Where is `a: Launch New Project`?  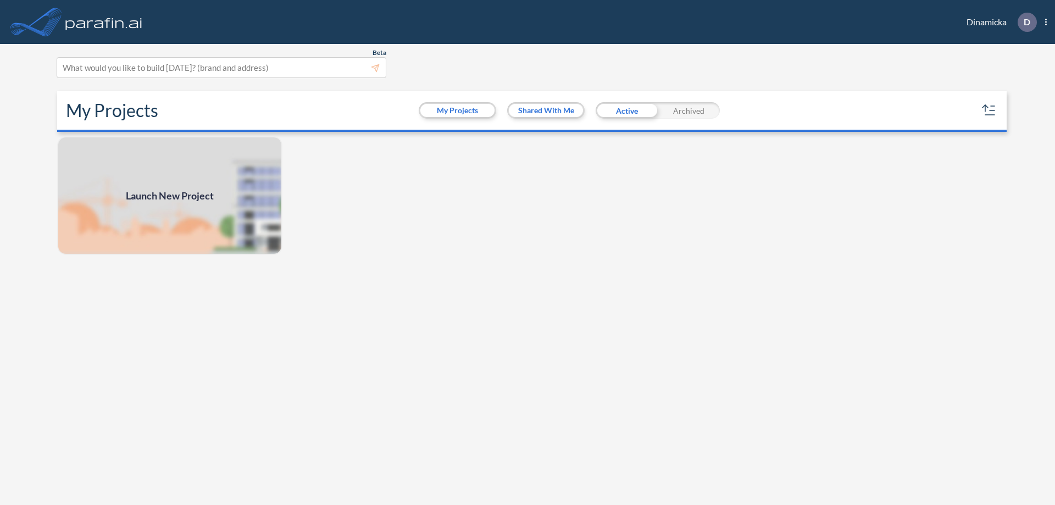 a: Launch New Project is located at coordinates (170, 196).